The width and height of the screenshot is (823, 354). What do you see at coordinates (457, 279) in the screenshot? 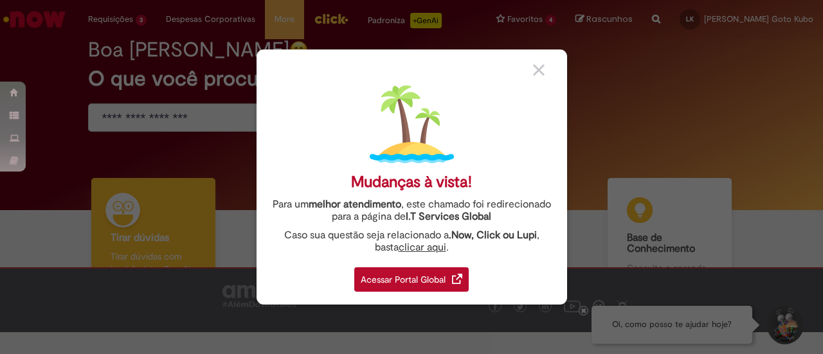
I see `img: redirect_link.png` at bounding box center [457, 279].